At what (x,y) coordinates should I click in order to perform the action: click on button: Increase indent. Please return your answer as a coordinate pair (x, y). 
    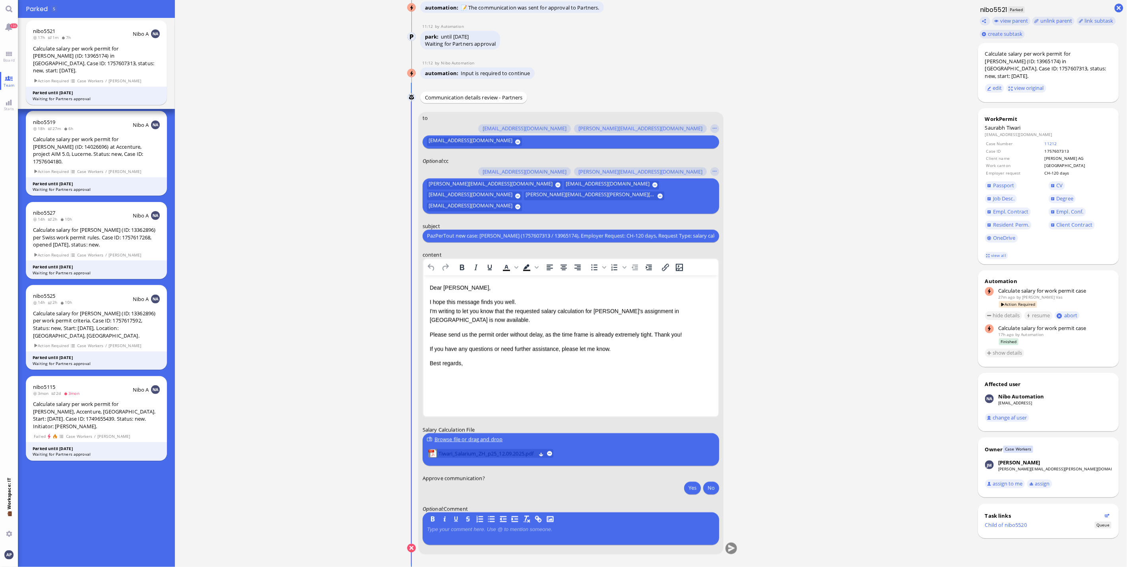
    Looking at the image, I should click on (649, 267).